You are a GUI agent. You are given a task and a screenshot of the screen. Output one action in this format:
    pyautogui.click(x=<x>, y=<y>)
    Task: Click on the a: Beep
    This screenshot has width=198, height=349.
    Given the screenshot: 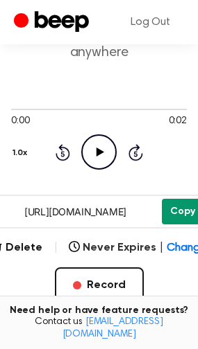 What is the action you would take?
    pyautogui.click(x=53, y=22)
    